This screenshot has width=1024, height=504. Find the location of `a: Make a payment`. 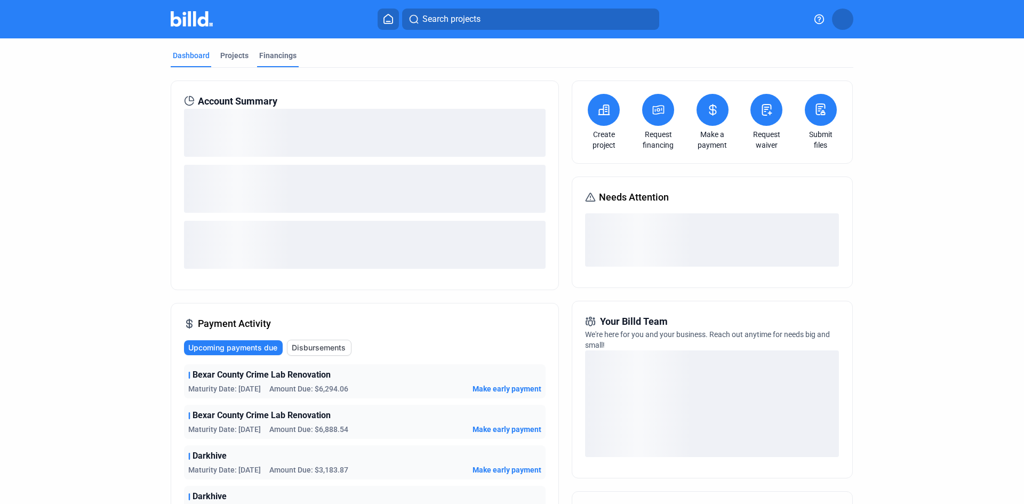

a: Make a payment is located at coordinates (712, 140).